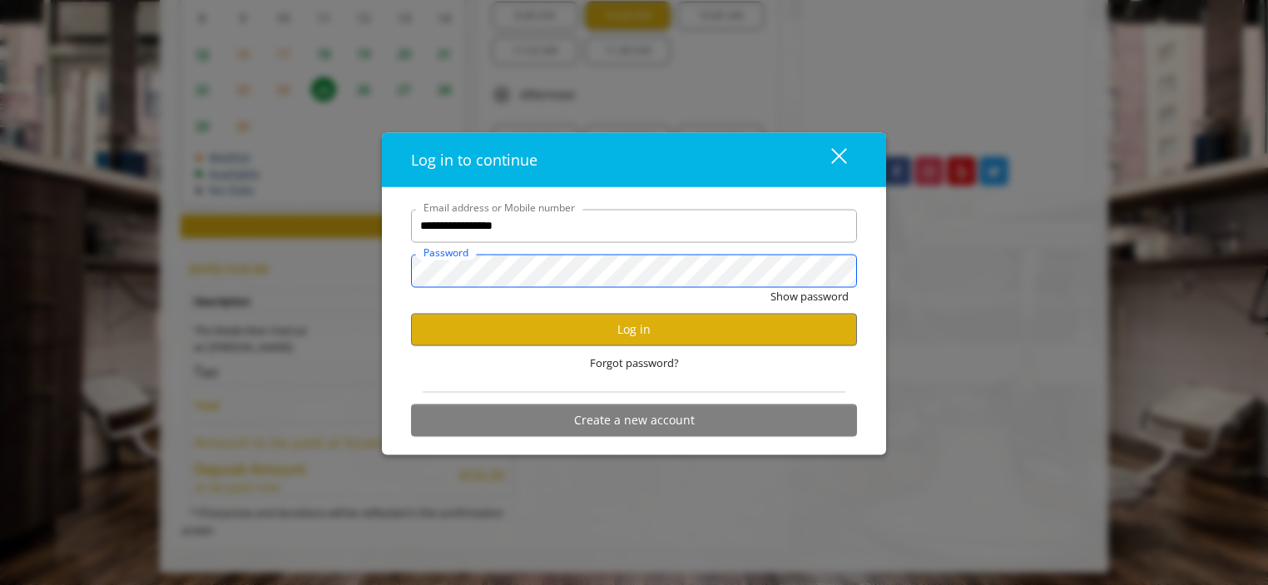 This screenshot has width=1268, height=585. I want to click on input: Password, so click(634, 270).